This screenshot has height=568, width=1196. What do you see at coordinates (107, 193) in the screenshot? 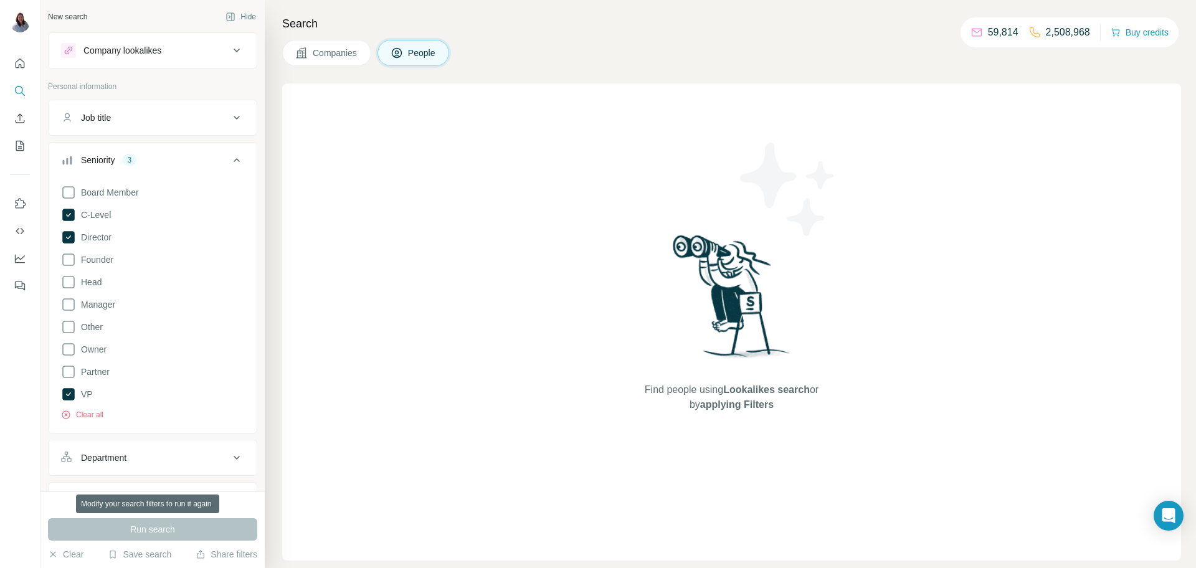
I see `span: Board Member` at bounding box center [107, 193].